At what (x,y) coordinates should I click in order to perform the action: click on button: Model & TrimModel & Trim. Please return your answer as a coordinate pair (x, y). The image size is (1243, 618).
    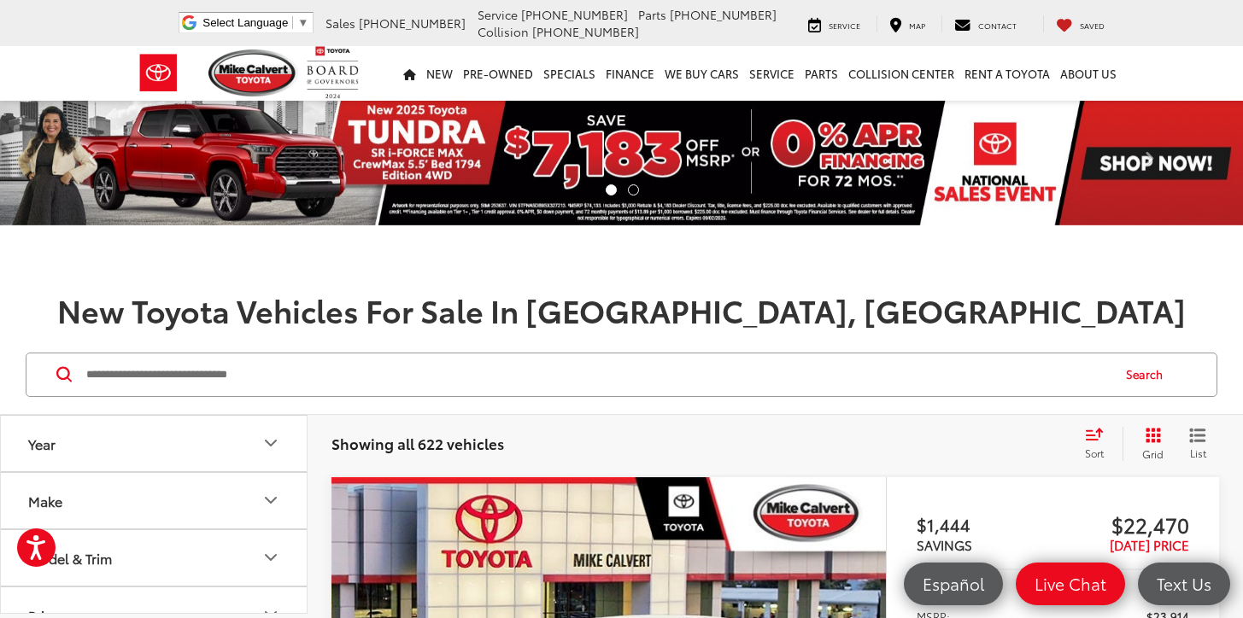
    Looking at the image, I should click on (155, 558).